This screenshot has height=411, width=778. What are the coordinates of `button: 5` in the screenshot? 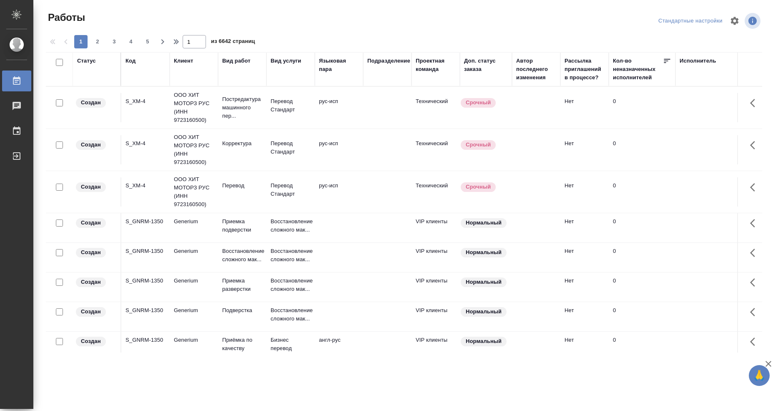 It's located at (148, 42).